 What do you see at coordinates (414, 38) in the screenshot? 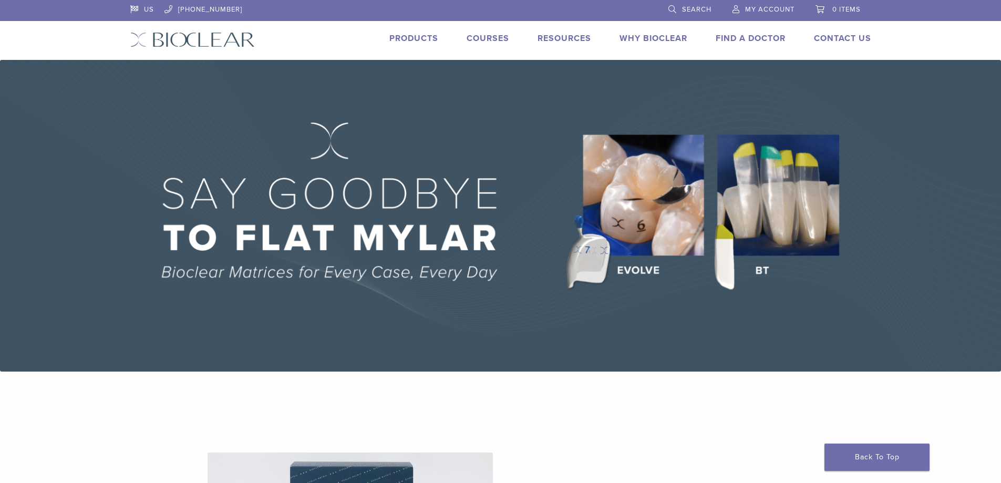
I see `a: Products` at bounding box center [414, 38].